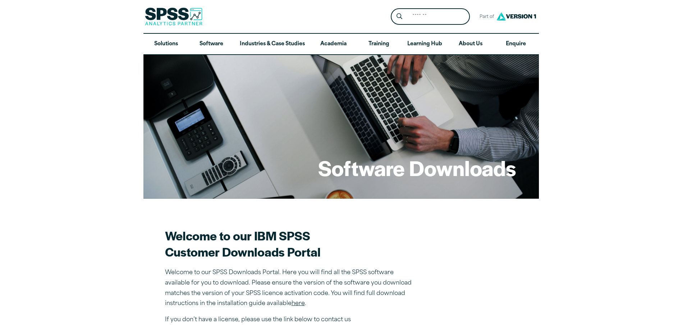 Image resolution: width=682 pixels, height=332 pixels. Describe the element at coordinates (485, 17) in the screenshot. I see `span: Part of` at that location.